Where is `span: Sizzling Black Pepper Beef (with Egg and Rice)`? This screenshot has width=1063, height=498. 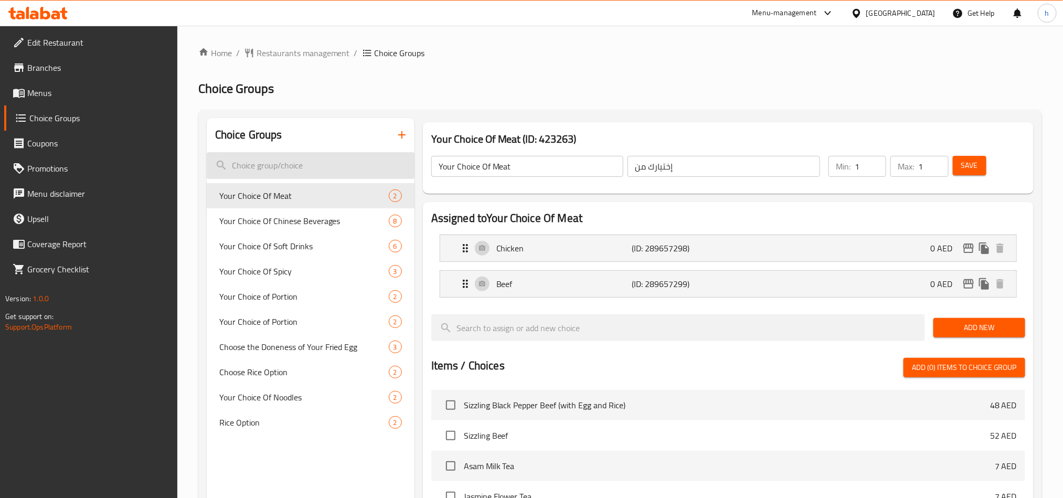
span: Sizzling Black Pepper Beef (with Egg and Rice) is located at coordinates (727, 405).